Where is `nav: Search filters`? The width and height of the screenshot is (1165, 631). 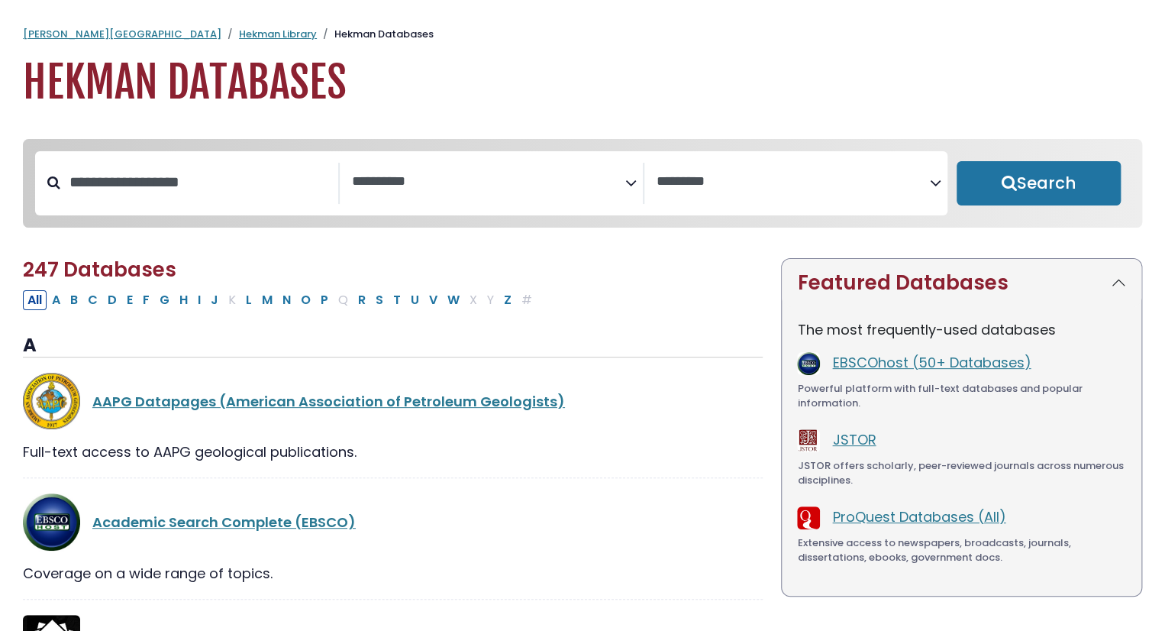
nav: Search filters is located at coordinates (583, 183).